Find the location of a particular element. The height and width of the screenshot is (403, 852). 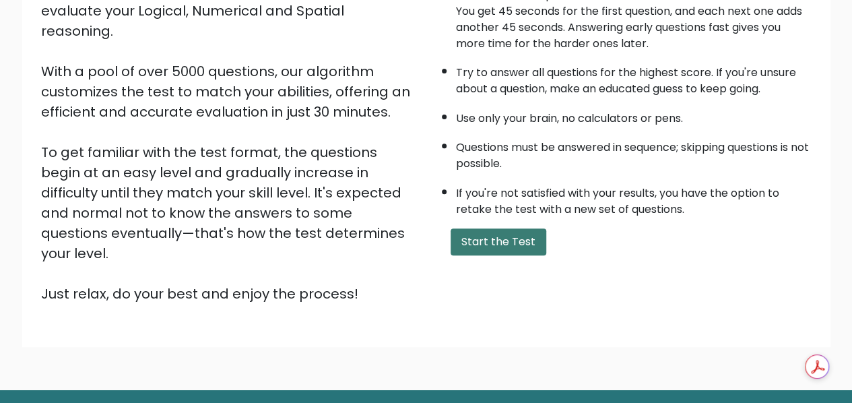

button: Start the Test is located at coordinates (498, 242).